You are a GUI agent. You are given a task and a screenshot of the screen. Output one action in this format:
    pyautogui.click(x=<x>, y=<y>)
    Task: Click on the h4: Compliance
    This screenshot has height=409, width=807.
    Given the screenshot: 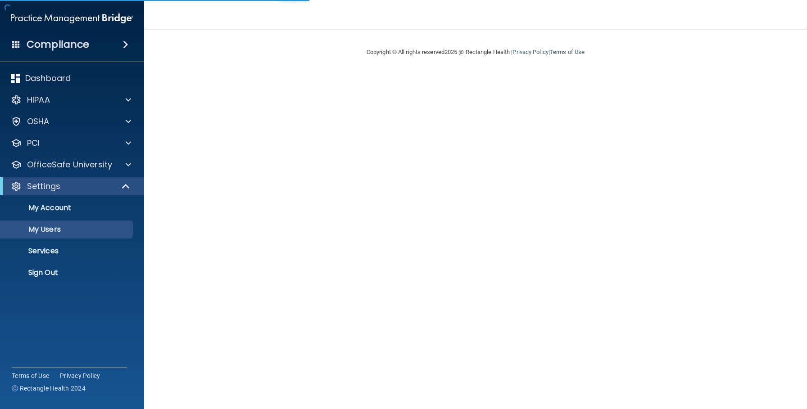 What is the action you would take?
    pyautogui.click(x=58, y=45)
    